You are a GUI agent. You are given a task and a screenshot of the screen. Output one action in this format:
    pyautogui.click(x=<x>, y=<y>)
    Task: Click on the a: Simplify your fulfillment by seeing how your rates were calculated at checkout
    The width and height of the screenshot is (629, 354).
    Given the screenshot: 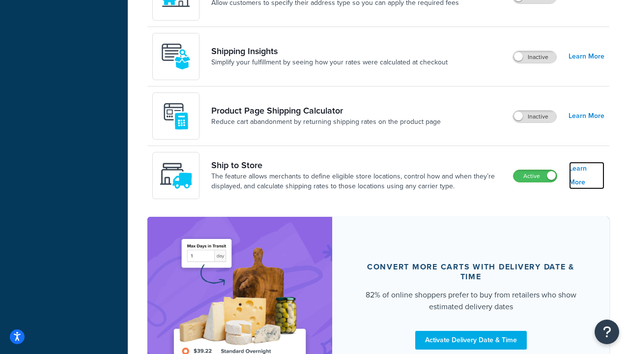 What is the action you would take?
    pyautogui.click(x=329, y=62)
    